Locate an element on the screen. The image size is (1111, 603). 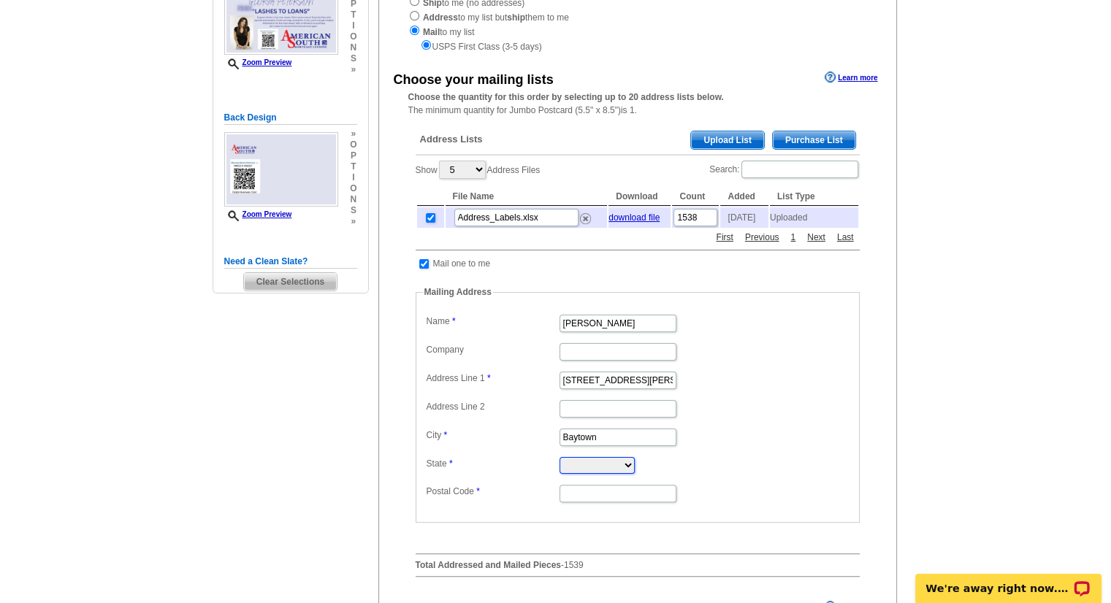
span: 1539 is located at coordinates (573, 565).